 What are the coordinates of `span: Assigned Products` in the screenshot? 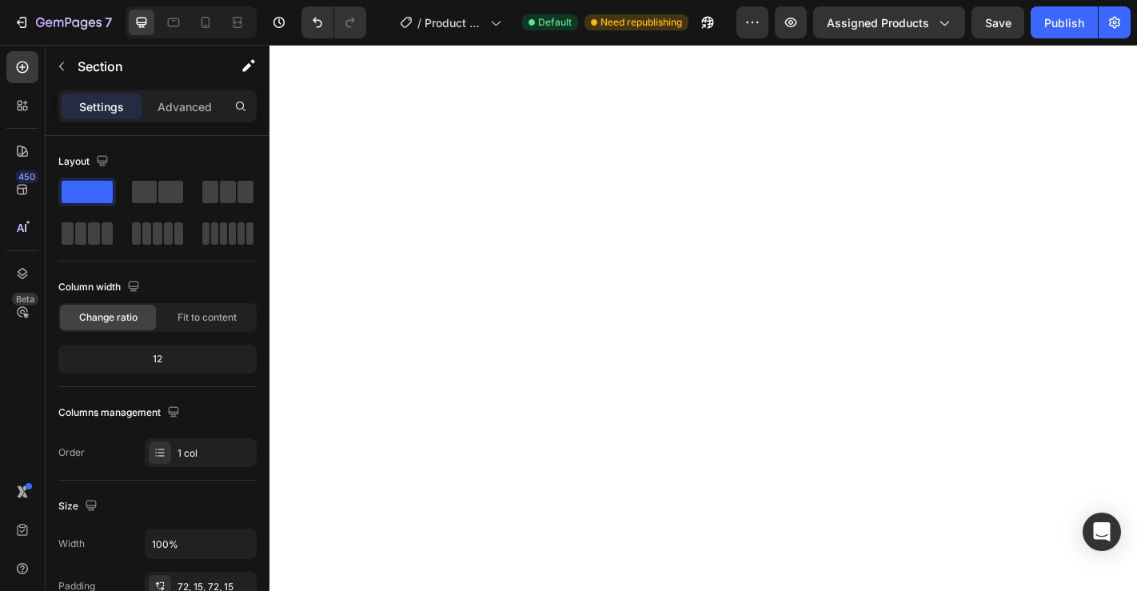 It's located at (878, 22).